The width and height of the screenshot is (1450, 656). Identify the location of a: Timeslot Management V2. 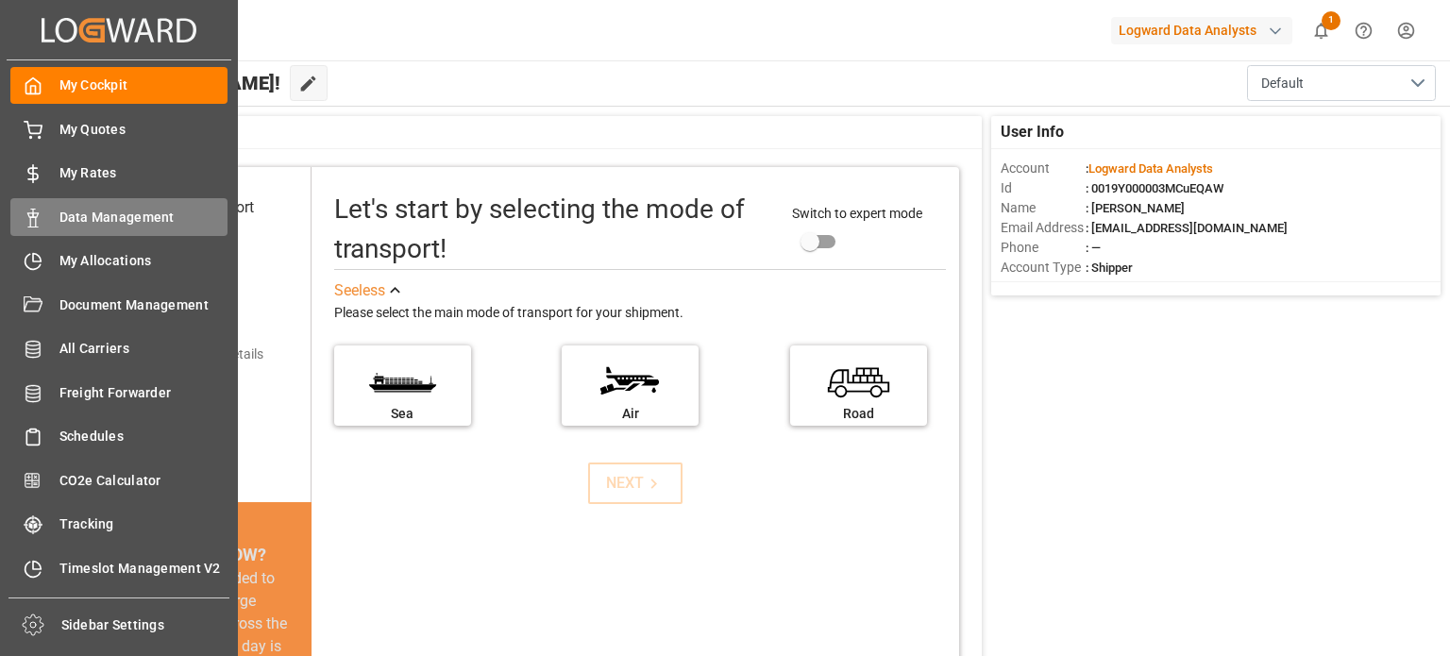
(119, 567).